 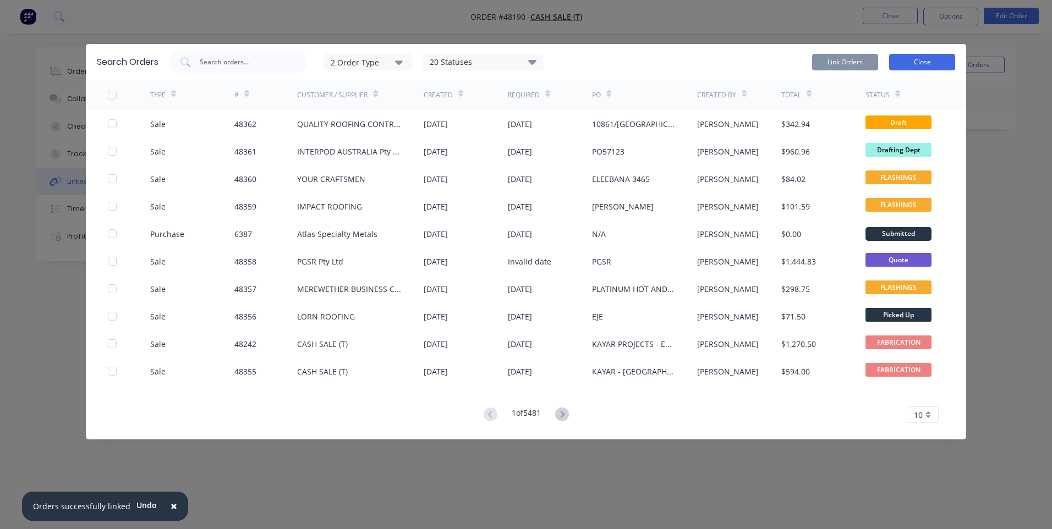 What do you see at coordinates (601, 261) in the screenshot?
I see `div: PGSR` at bounding box center [601, 261].